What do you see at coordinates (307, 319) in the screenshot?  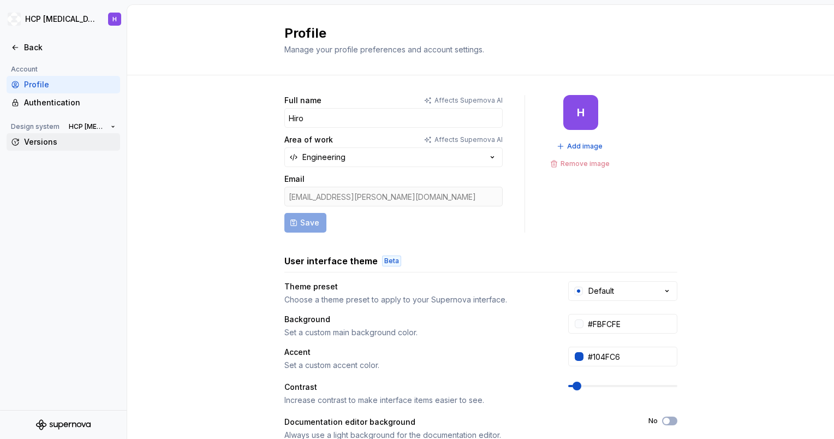 I see `div: Background` at bounding box center [307, 319].